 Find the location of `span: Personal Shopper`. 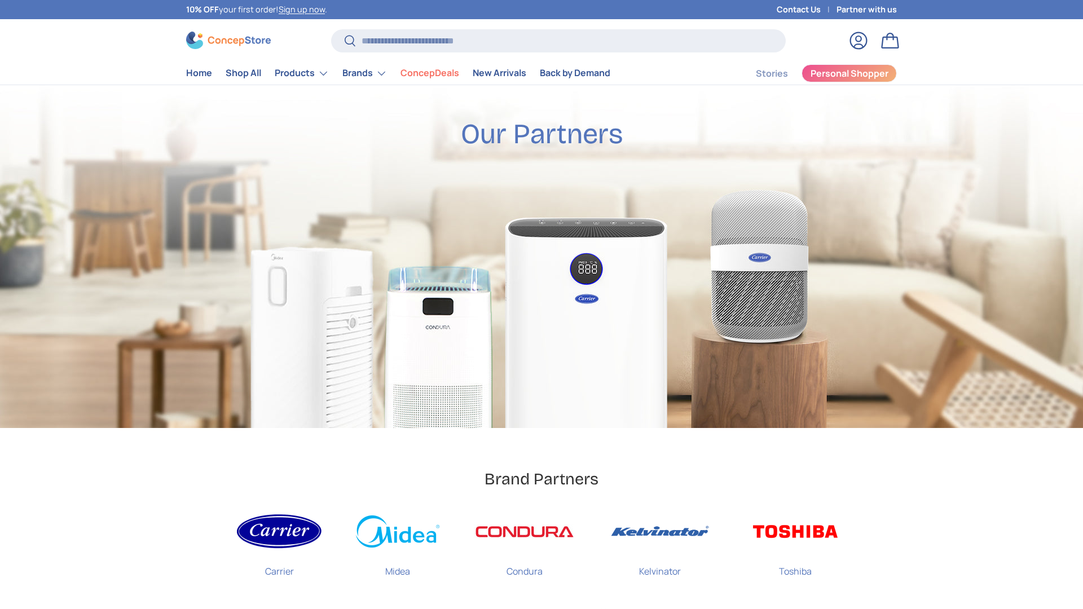

span: Personal Shopper is located at coordinates (850, 73).